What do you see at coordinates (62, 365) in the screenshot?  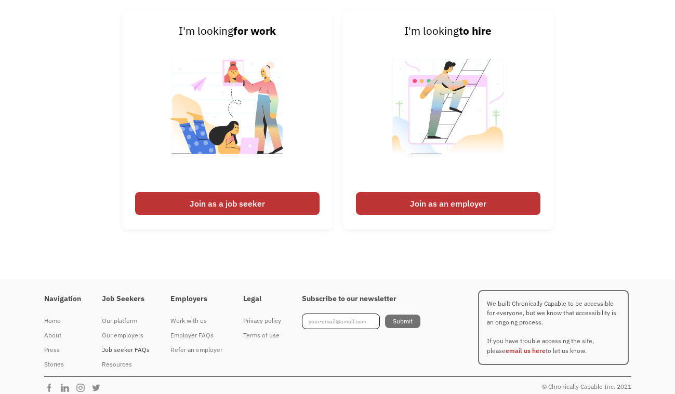 I see `a: Stories` at bounding box center [62, 365].